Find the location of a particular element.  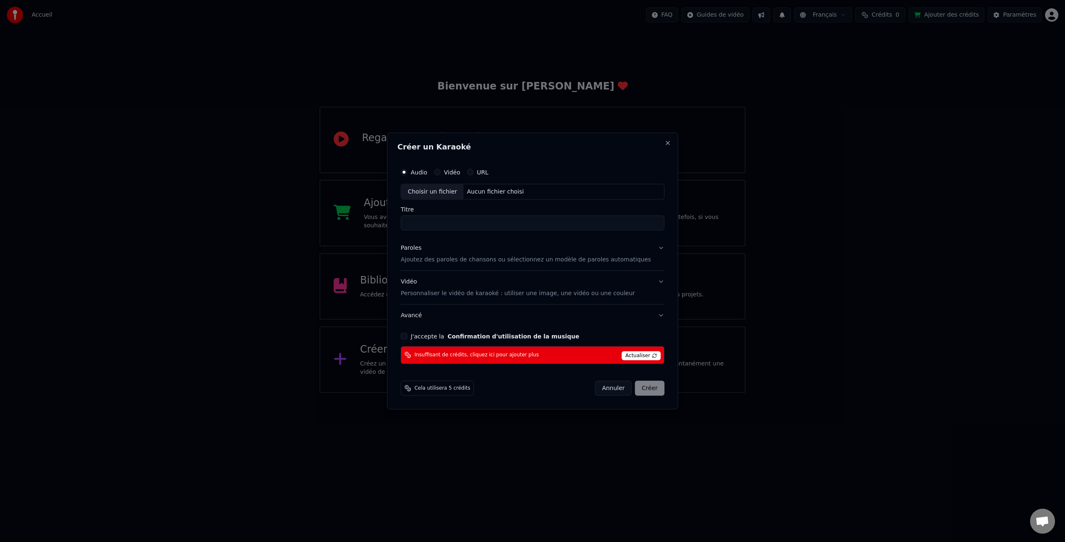

span: Cela utilisera 5 crédits is located at coordinates (442, 388).